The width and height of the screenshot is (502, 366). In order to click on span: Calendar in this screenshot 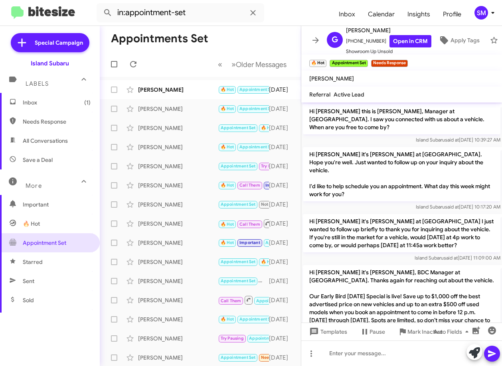, I will do `click(381, 14)`.